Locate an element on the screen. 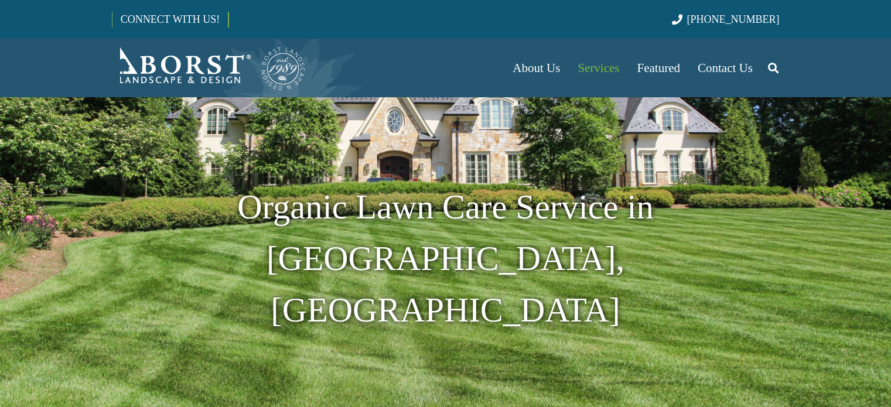  a: Services is located at coordinates (598, 68).